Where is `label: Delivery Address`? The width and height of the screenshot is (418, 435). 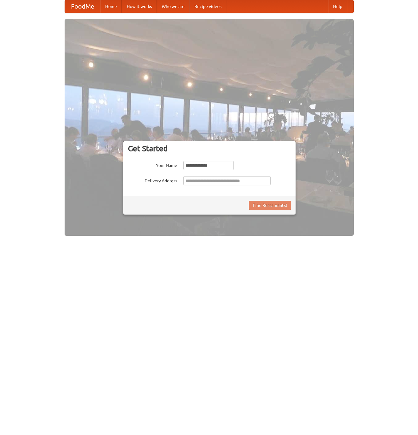 label: Delivery Address is located at coordinates (153, 180).